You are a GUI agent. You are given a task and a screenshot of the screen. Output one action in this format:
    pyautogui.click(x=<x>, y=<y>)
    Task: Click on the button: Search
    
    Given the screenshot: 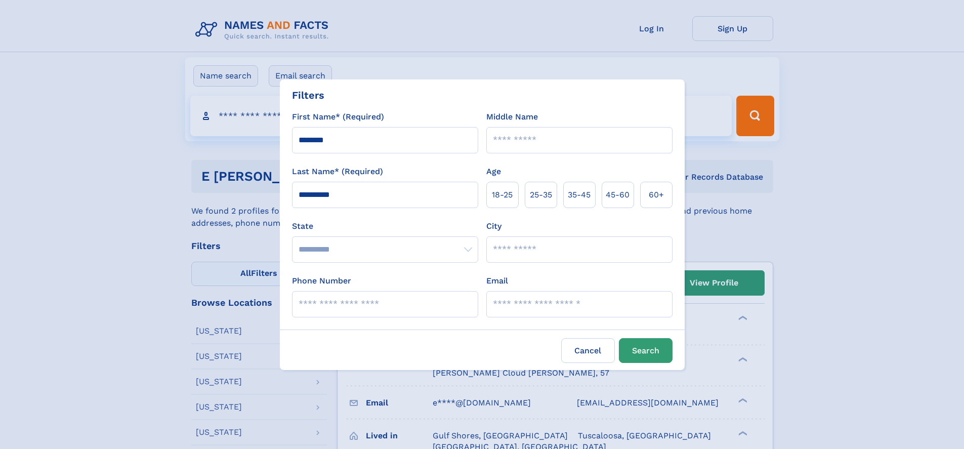 What is the action you would take?
    pyautogui.click(x=645, y=350)
    